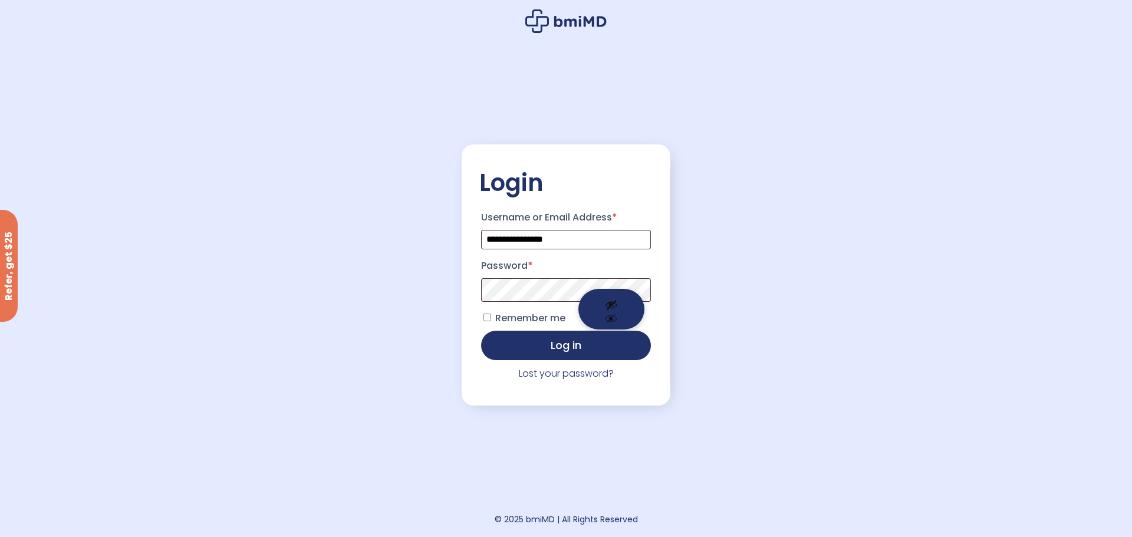  Describe the element at coordinates (566, 345) in the screenshot. I see `button: Log in` at that location.